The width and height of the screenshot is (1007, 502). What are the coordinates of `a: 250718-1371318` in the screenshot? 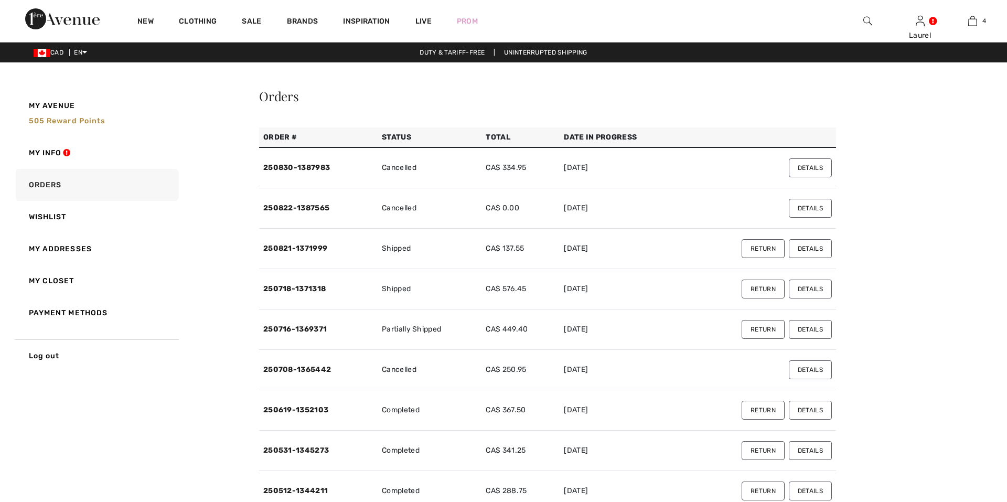 It's located at (294, 289).